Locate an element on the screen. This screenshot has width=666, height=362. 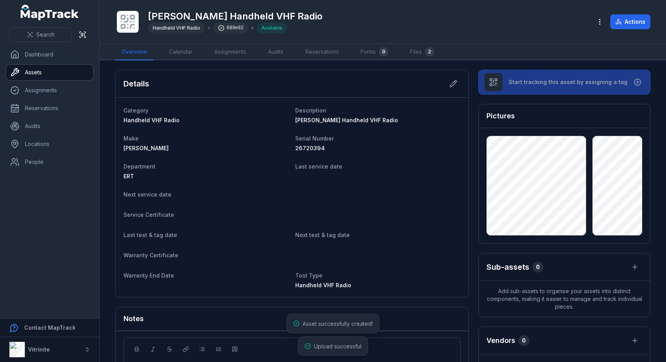
span: Category is located at coordinates (136, 110).